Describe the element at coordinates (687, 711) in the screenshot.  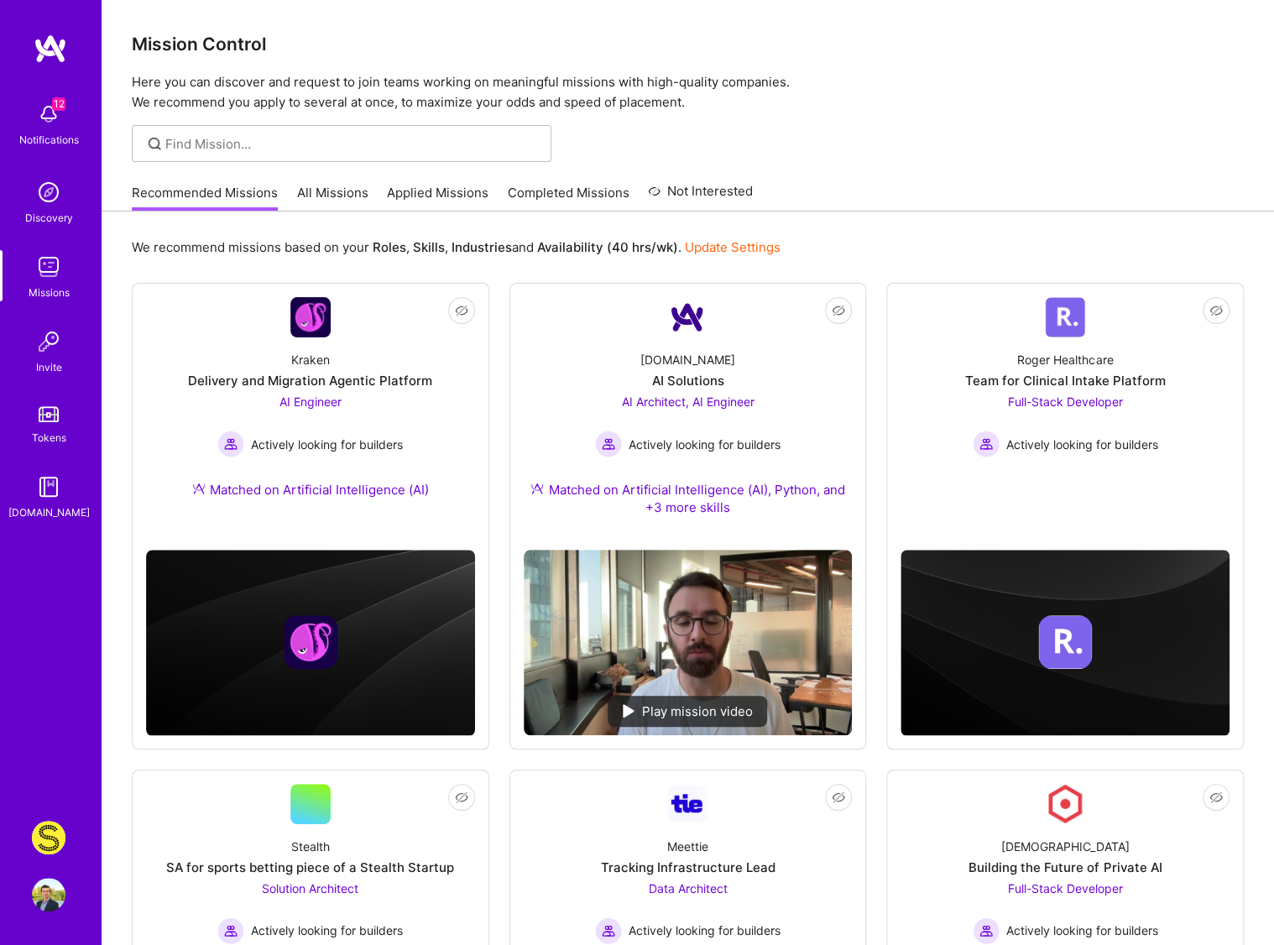
I see `div: Play mission video` at that location.